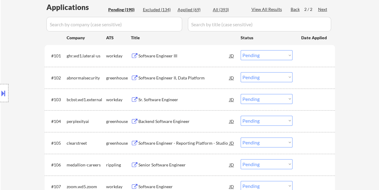  What do you see at coordinates (86, 186) in the screenshot?
I see `div: zoom.wd5.zoom` at bounding box center [86, 186].